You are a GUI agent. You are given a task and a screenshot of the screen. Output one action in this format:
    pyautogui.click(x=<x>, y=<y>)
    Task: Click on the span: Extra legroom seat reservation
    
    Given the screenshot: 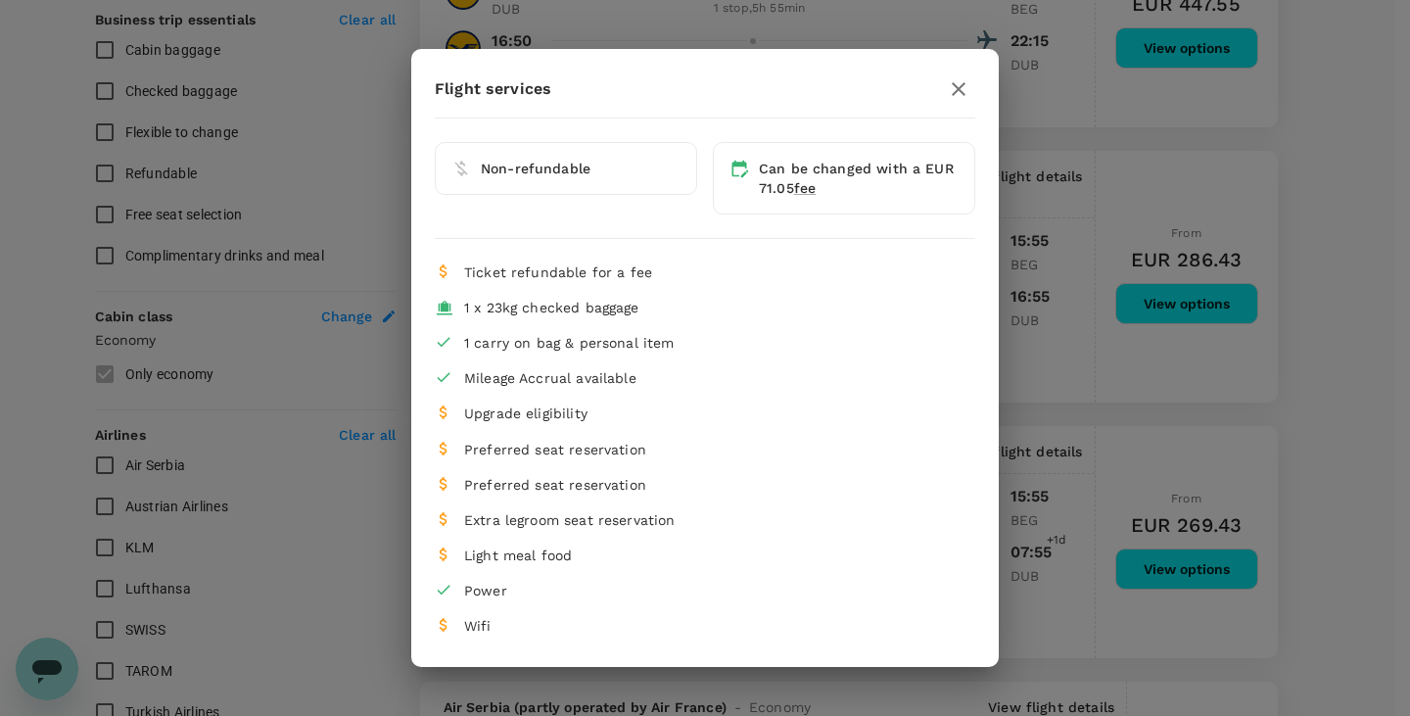 What is the action you would take?
    pyautogui.click(x=570, y=520)
    